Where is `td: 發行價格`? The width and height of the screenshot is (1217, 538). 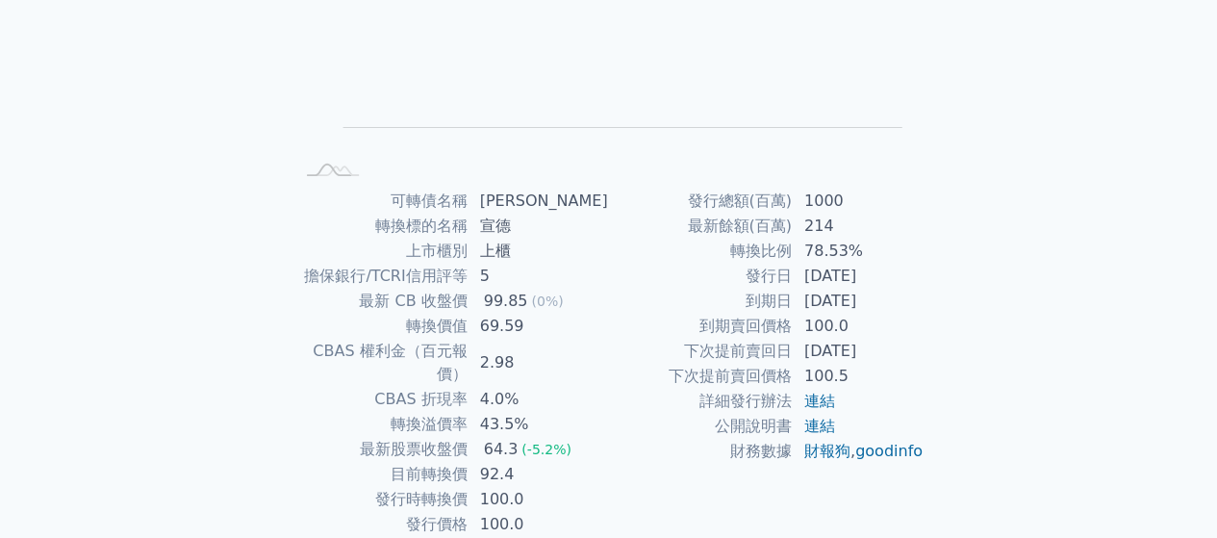
td: 發行價格 is located at coordinates (381, 524).